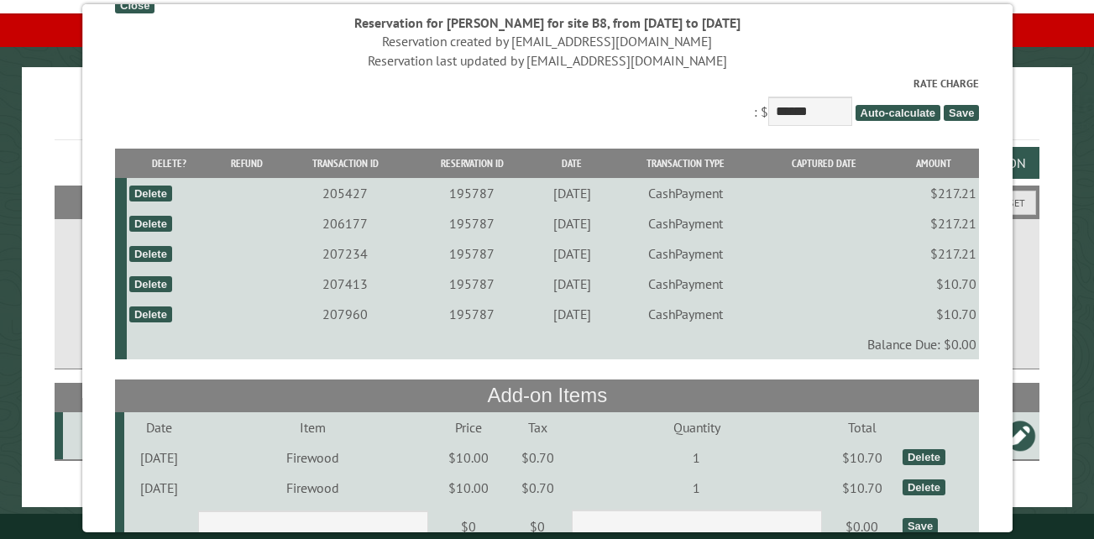 Image resolution: width=1094 pixels, height=539 pixels. I want to click on span: Save, so click(961, 112).